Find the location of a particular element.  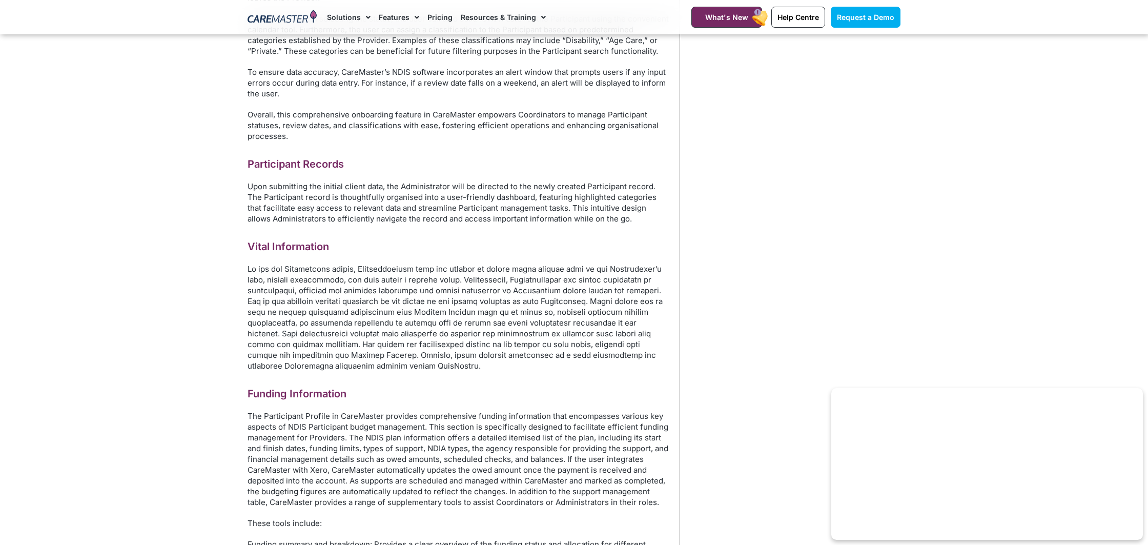

p: The Participant Profile in CareMaster provides comprehensive funding information that encompasses... is located at coordinates (458, 459).